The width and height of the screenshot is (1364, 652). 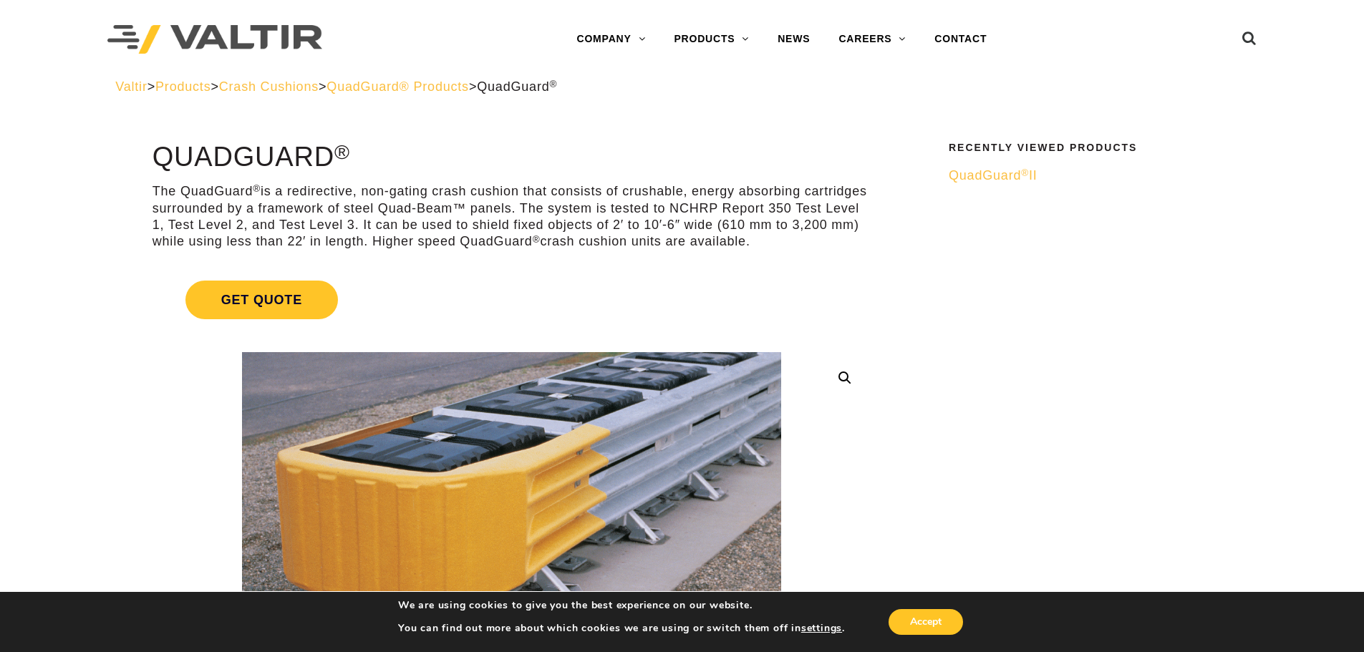 I want to click on p: We are using cookies to give you the best experience on our website., so click(x=621, y=606).